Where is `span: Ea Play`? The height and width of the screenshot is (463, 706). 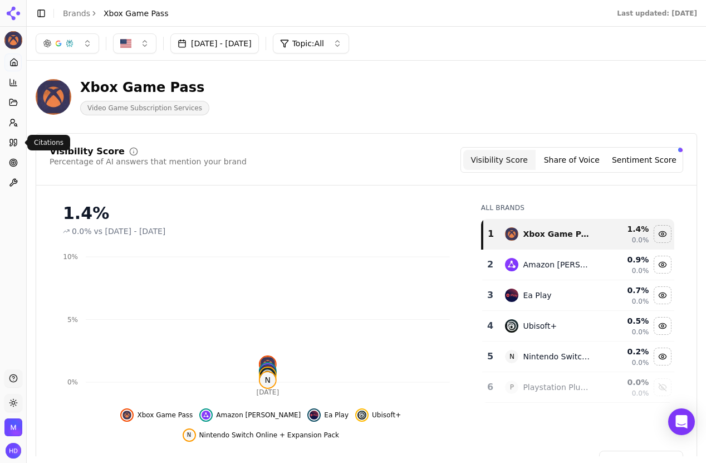 span: Ea Play is located at coordinates (336, 415).